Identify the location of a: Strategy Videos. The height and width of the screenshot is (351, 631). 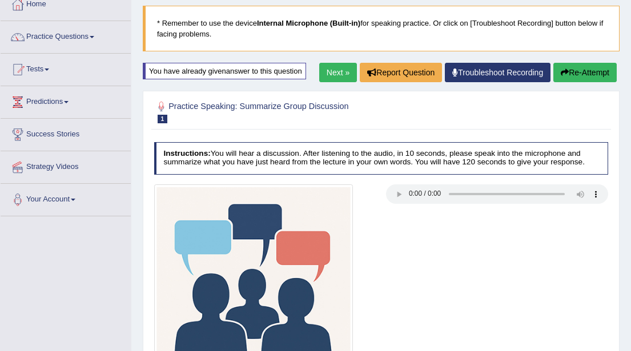
(66, 166).